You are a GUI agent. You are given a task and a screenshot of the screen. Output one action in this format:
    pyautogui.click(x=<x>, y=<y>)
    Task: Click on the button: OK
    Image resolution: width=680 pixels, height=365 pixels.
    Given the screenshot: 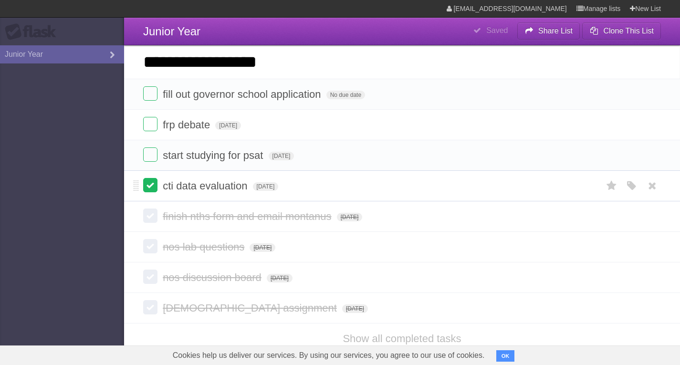 What is the action you would take?
    pyautogui.click(x=506, y=356)
    